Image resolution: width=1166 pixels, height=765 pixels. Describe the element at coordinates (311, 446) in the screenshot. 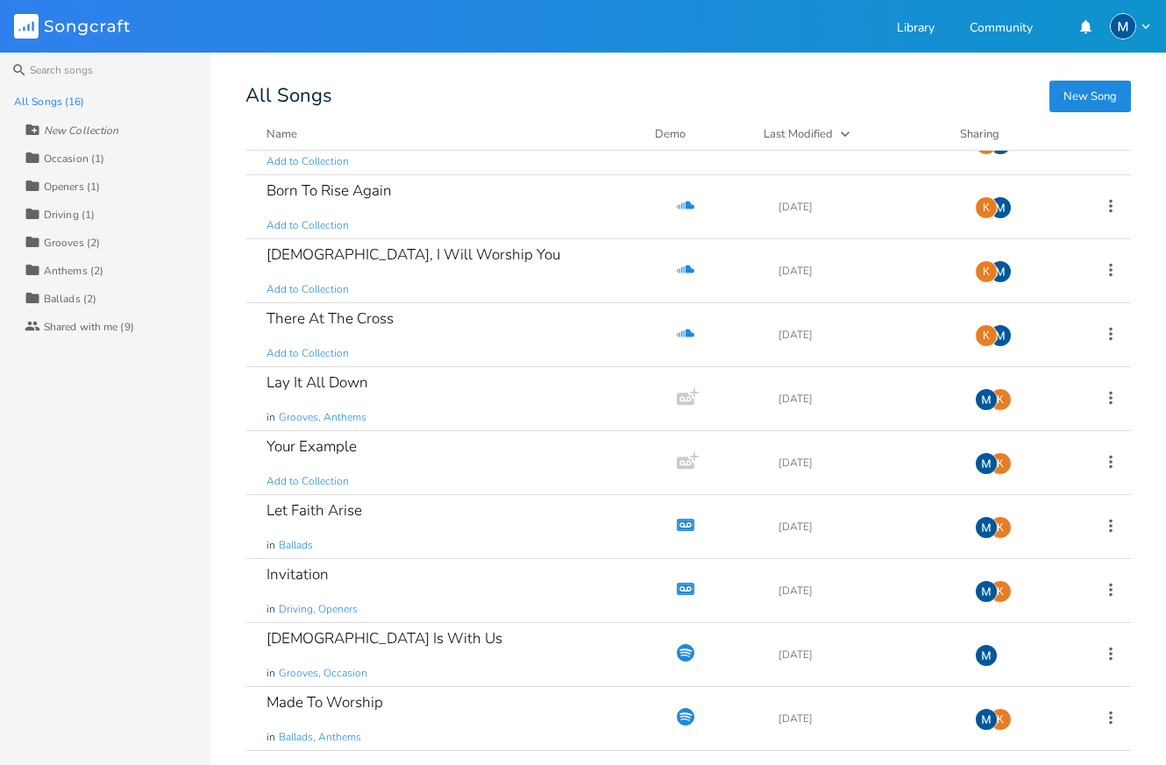

I see `div: Your Example` at that location.